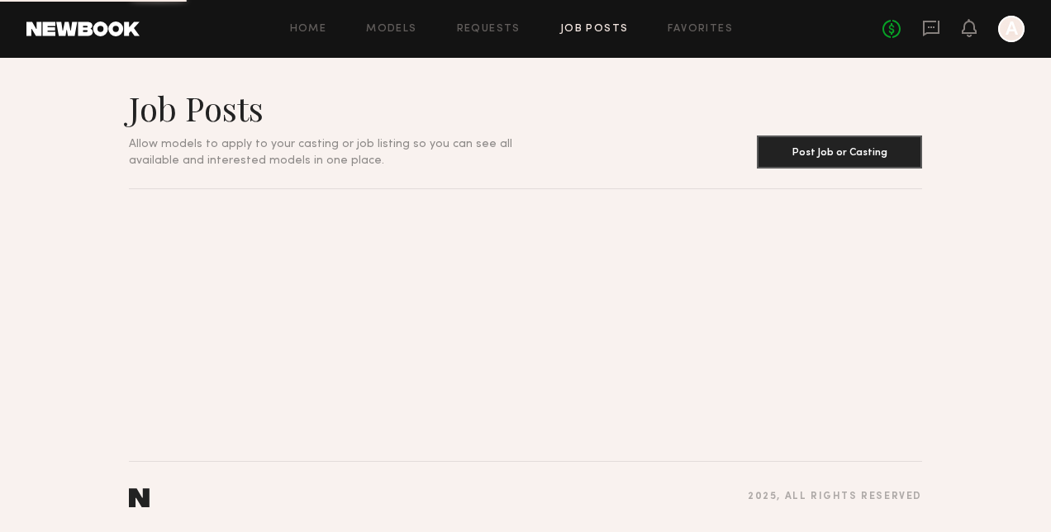 The width and height of the screenshot is (1051, 532). I want to click on span: Allow models to apply to your casting or job listing so you can see all available and interested ..., so click(321, 152).